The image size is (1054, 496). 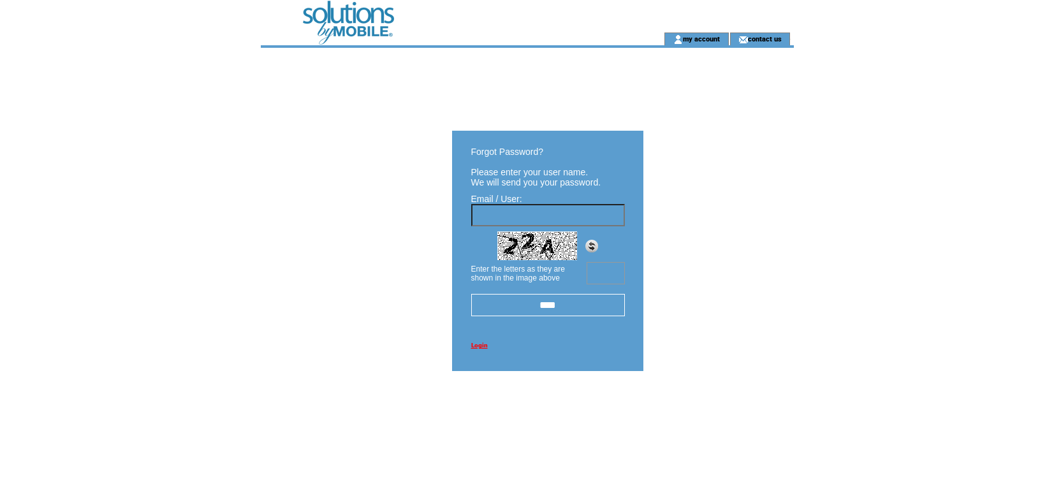 What do you see at coordinates (537, 245) in the screenshot?
I see `img: Captcha.jpg` at bounding box center [537, 245].